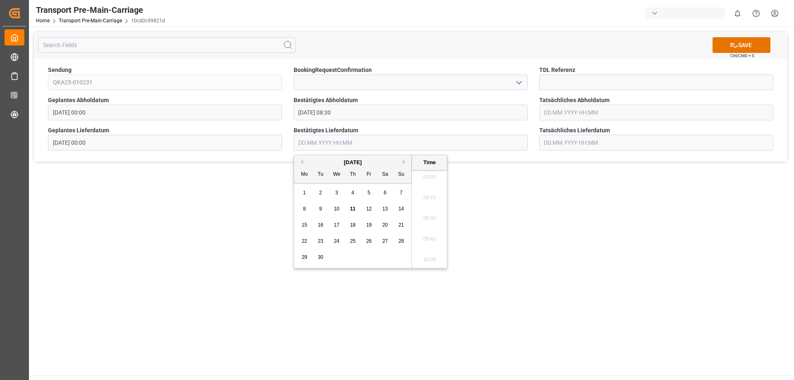 The width and height of the screenshot is (794, 380). What do you see at coordinates (385, 174) in the screenshot?
I see `div: Sa` at bounding box center [385, 174].